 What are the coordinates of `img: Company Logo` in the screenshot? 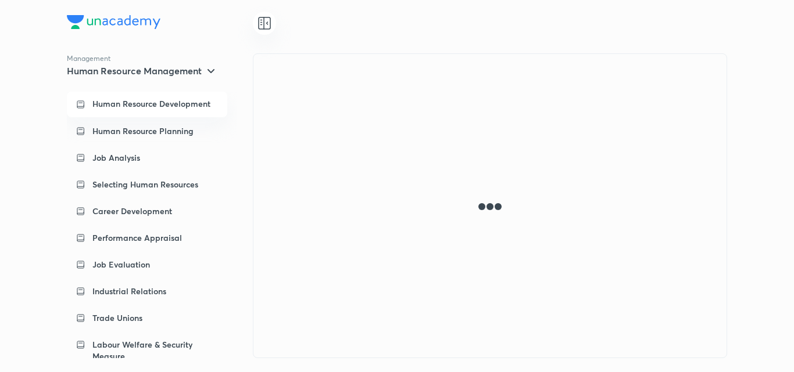 It's located at (113, 22).